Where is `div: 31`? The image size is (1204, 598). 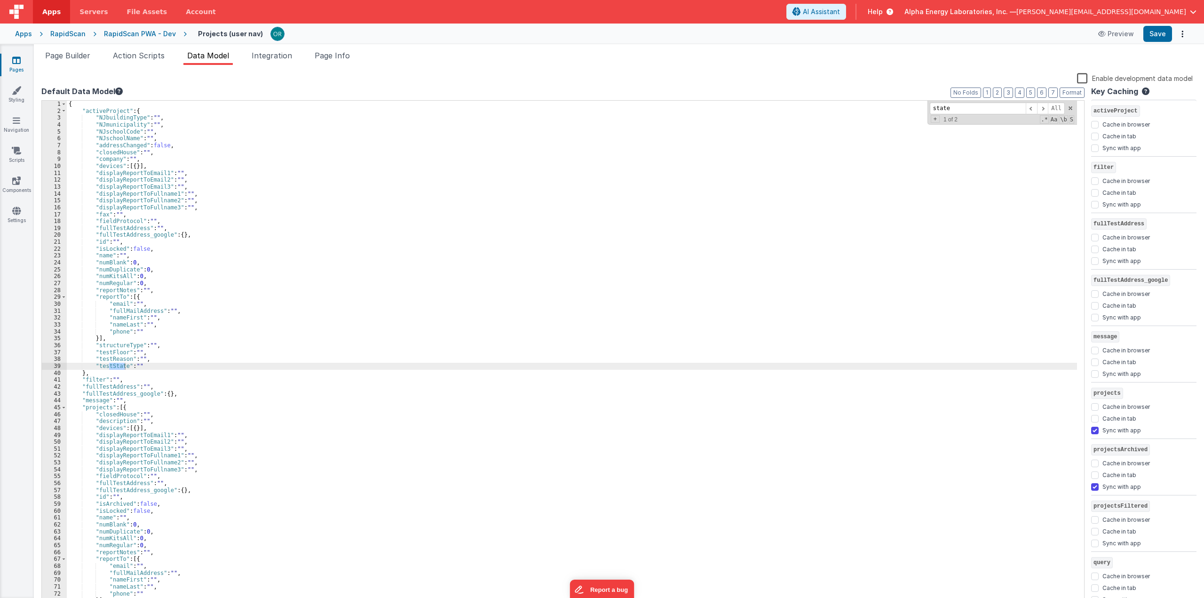 div: 31 is located at coordinates (54, 311).